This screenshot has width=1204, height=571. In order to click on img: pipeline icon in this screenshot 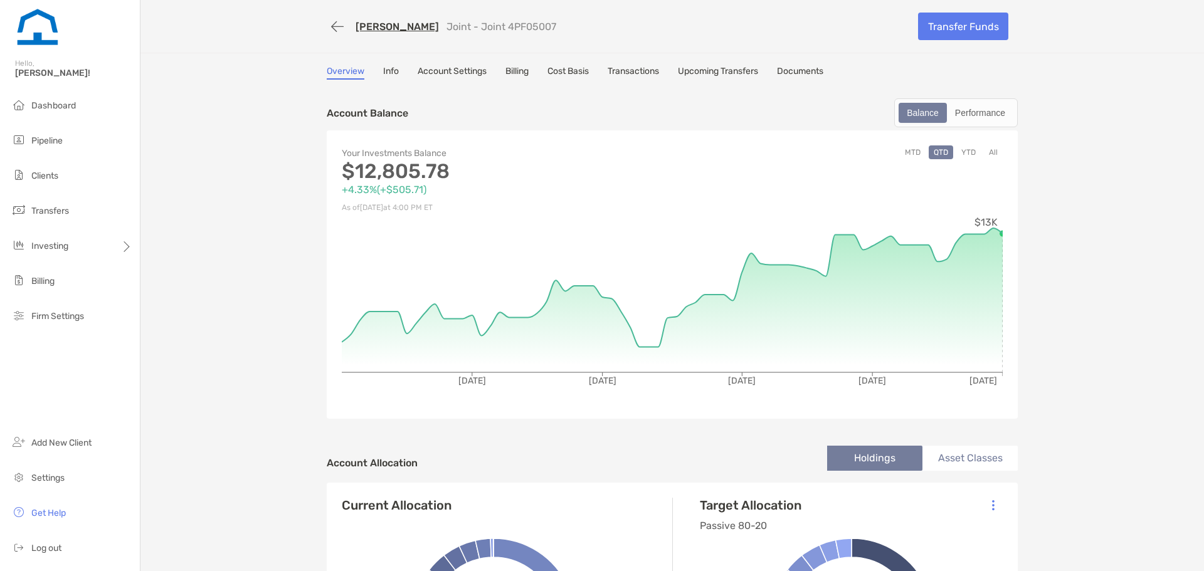, I will do `click(19, 140)`.